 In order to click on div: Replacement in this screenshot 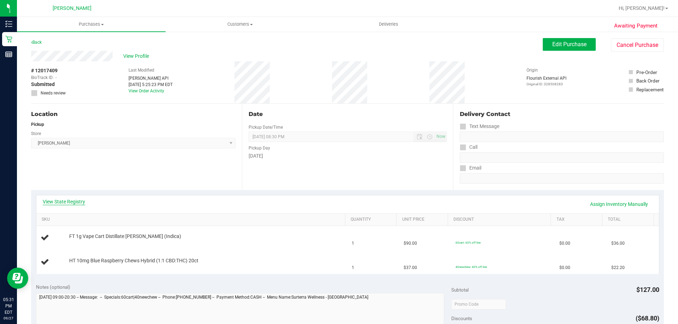, I will do `click(649, 90)`.